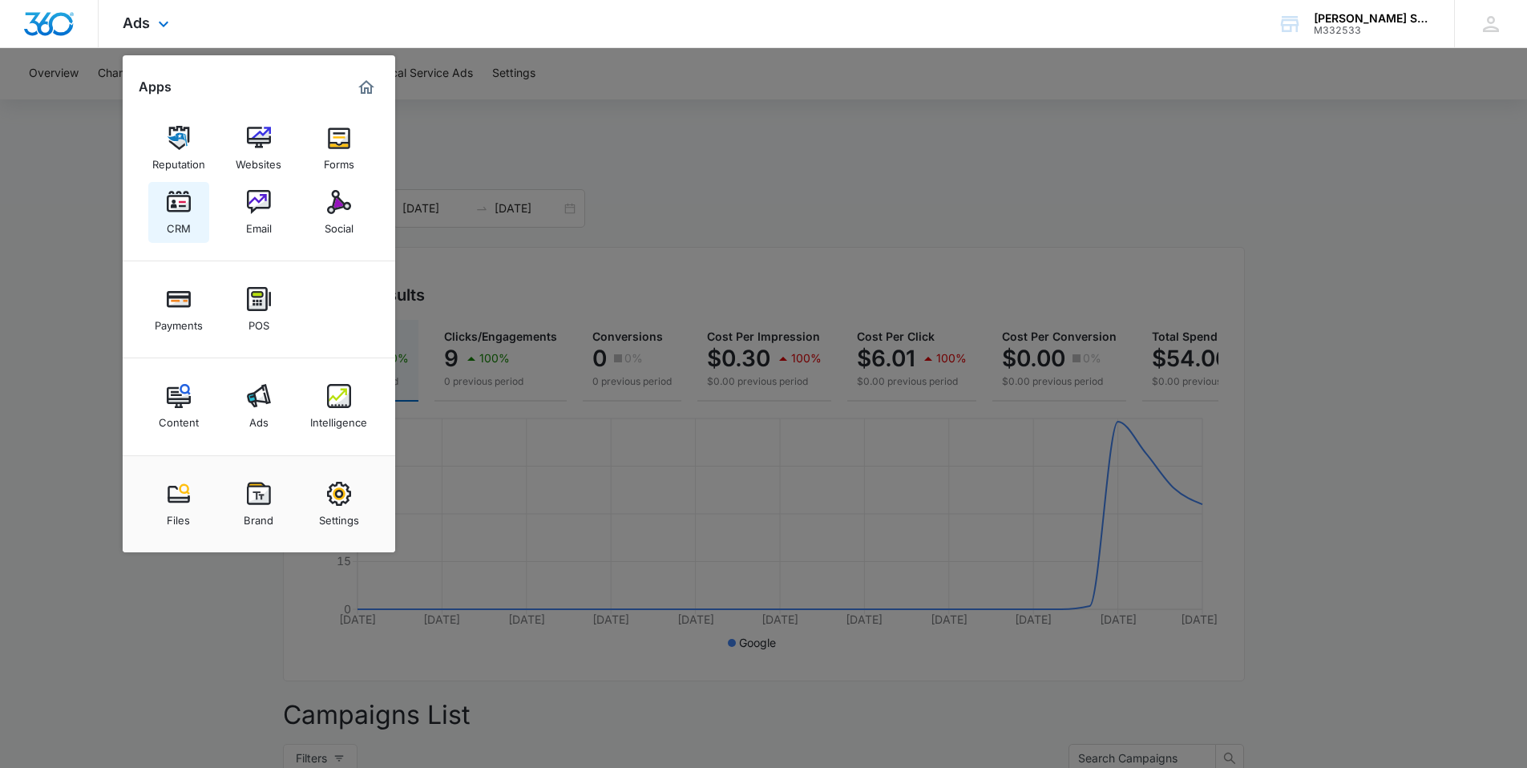 This screenshot has width=1527, height=768. Describe the element at coordinates (155, 87) in the screenshot. I see `h2: Apps` at that location.